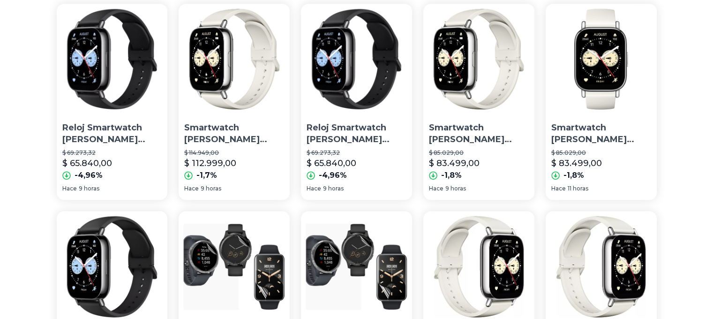 Image resolution: width=713 pixels, height=319 pixels. Describe the element at coordinates (112, 102) in the screenshot. I see `a: Reloj Smartwatch Xiaomi Redmi Watch 5 Lite 1,96 Amoled Bt Gps - BlackReloj Smartwatch [PERSON_NAM...` at that location.